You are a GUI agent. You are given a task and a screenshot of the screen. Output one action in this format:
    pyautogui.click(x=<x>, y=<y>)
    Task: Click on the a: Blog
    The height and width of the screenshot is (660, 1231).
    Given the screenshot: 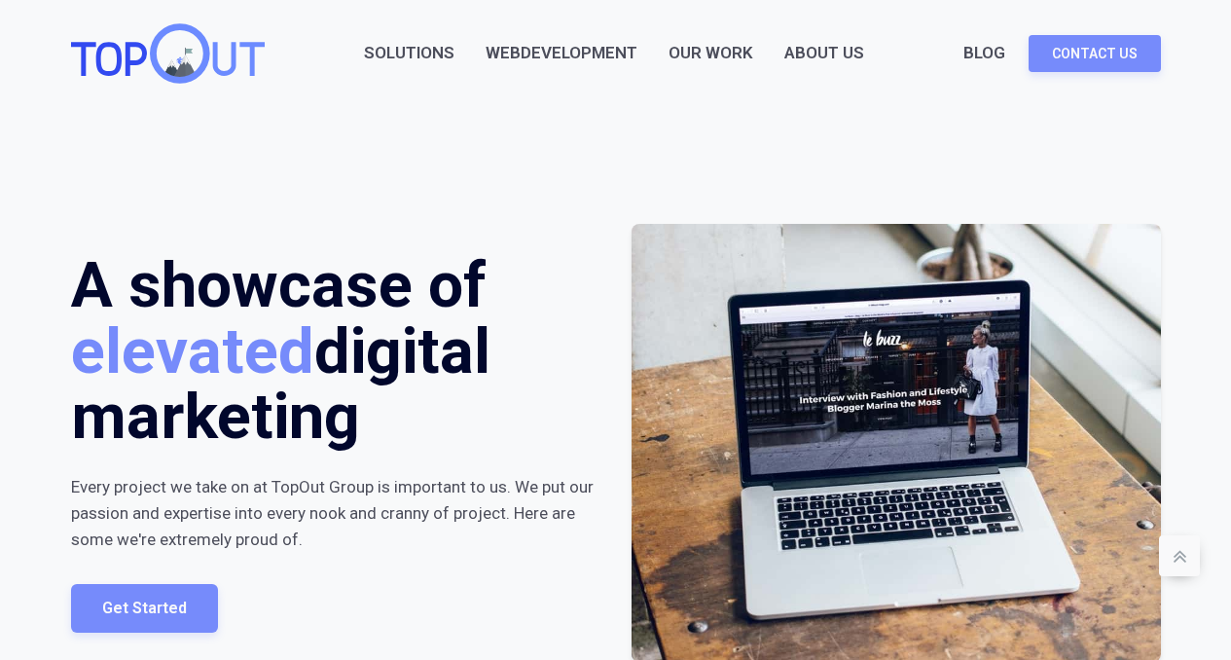 What is the action you would take?
    pyautogui.click(x=984, y=53)
    